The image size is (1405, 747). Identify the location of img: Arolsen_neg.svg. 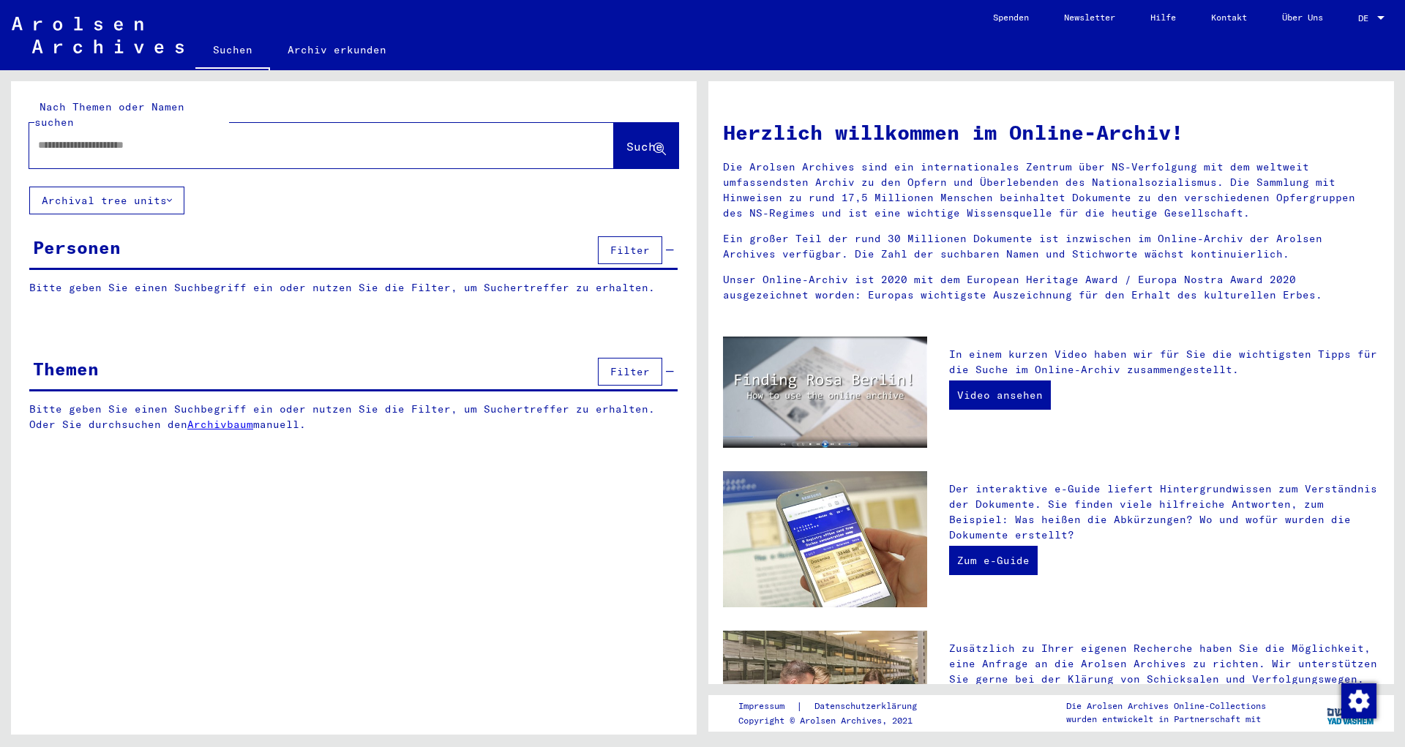
(97, 35).